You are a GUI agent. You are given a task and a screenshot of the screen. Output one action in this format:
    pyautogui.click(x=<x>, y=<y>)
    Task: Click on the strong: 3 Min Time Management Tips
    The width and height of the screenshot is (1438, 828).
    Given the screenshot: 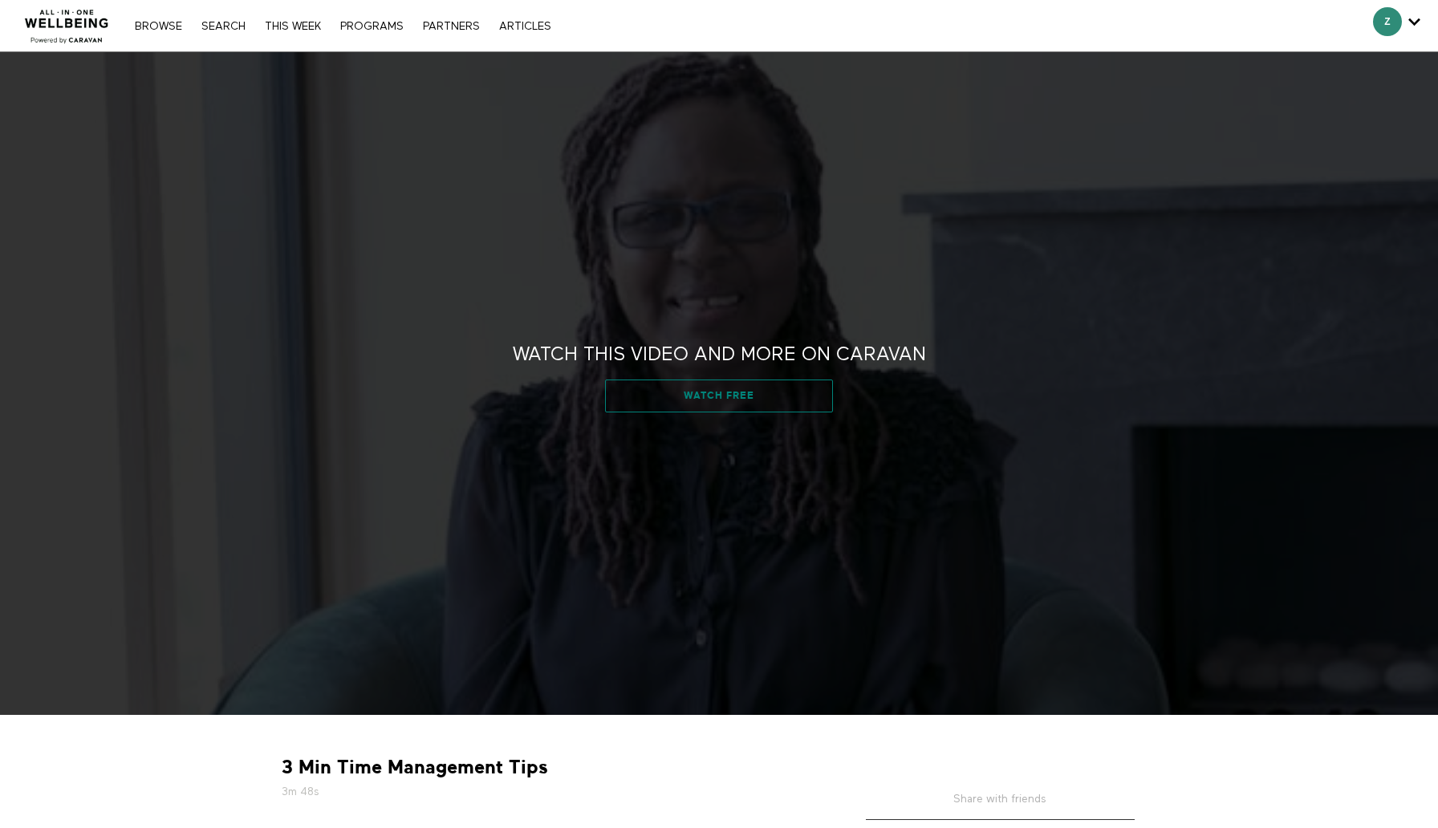 What is the action you would take?
    pyautogui.click(x=415, y=767)
    